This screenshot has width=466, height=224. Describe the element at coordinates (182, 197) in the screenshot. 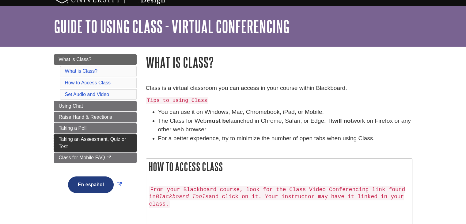

I see `em: Blackboard Tools` at that location.